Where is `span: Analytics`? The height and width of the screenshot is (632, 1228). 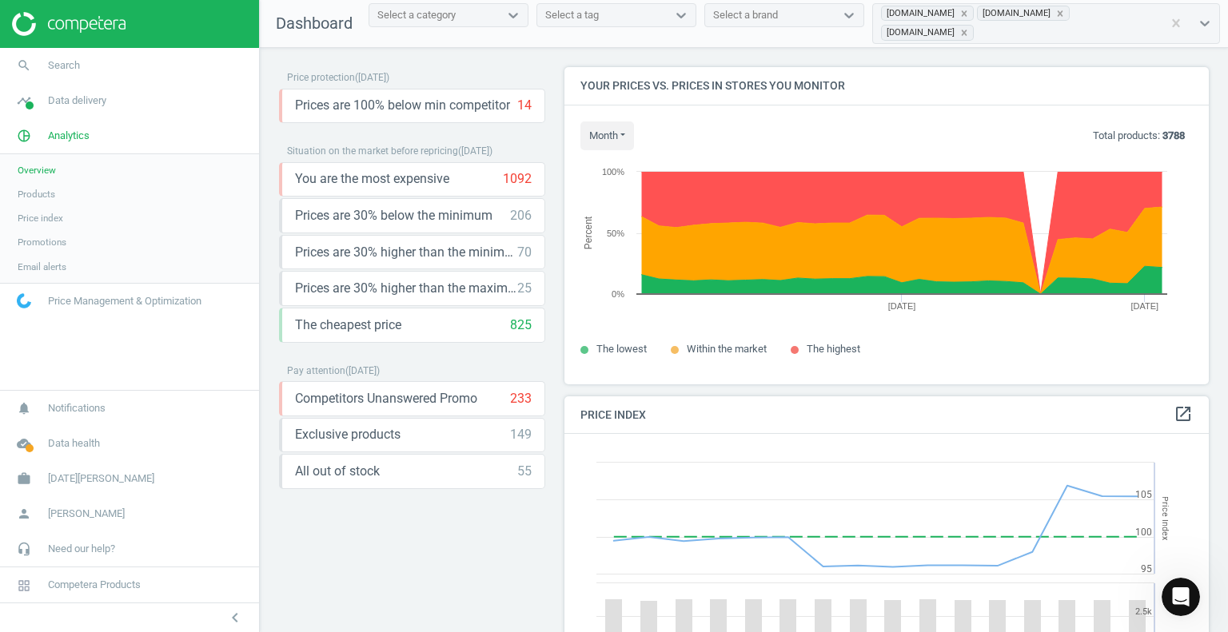
span: Analytics is located at coordinates (69, 136).